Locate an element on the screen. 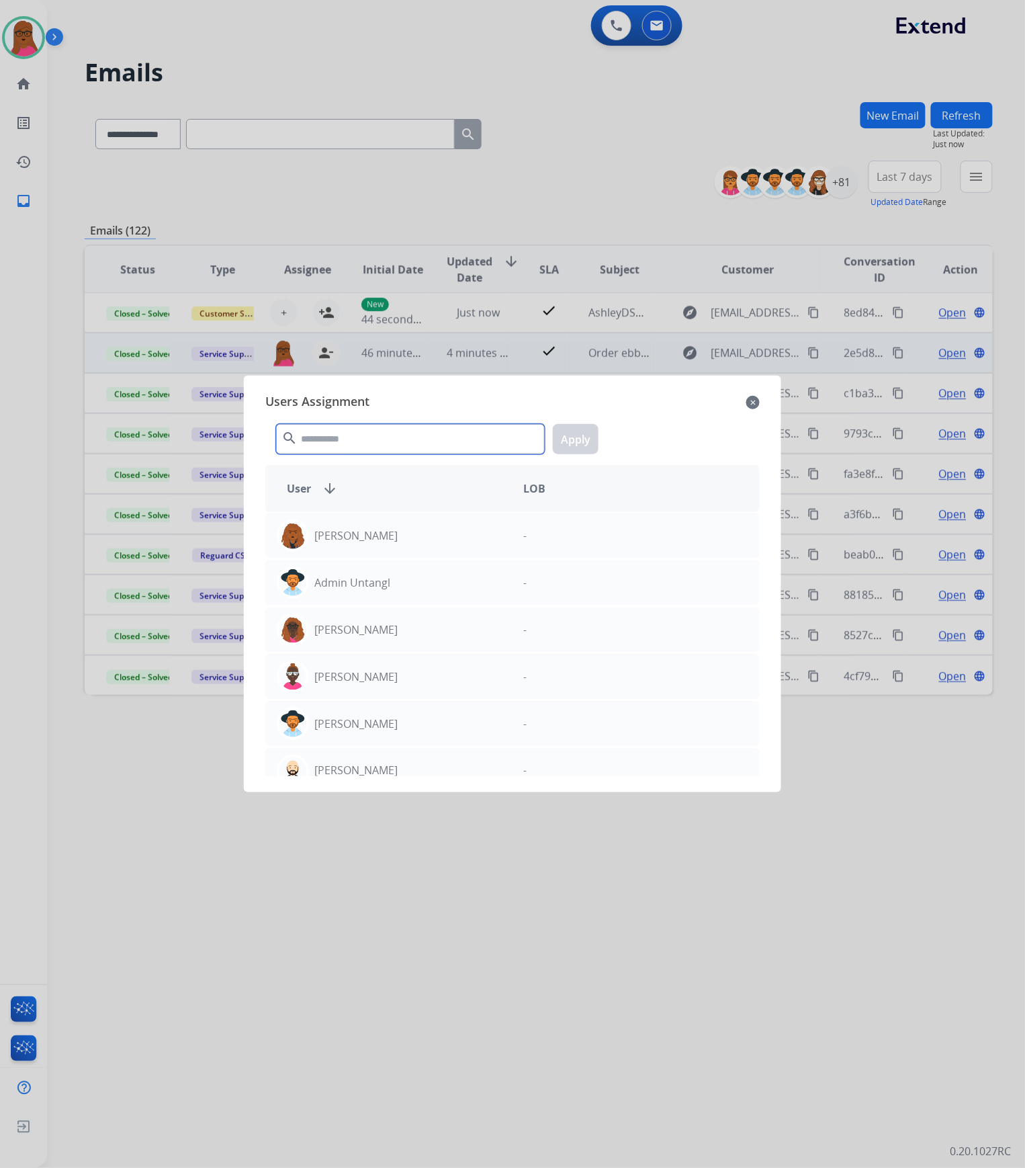 This screenshot has width=1025, height=1168. p: Admin Untangl is located at coordinates (352, 582).